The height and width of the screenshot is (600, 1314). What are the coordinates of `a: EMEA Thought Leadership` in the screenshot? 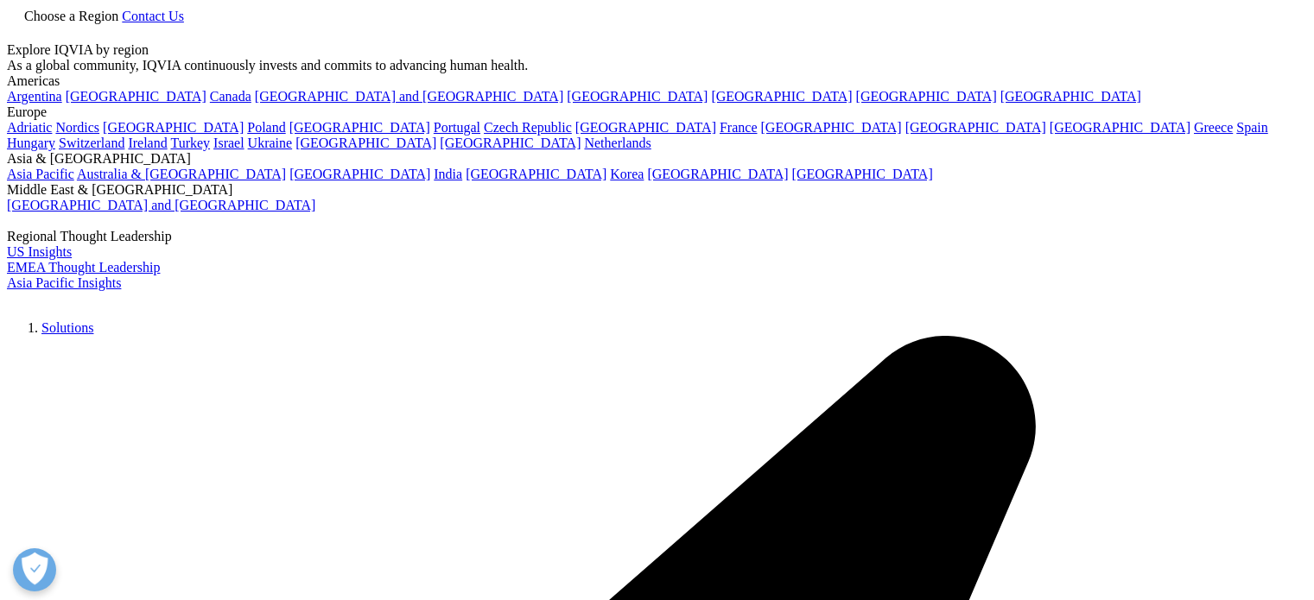 It's located at (83, 267).